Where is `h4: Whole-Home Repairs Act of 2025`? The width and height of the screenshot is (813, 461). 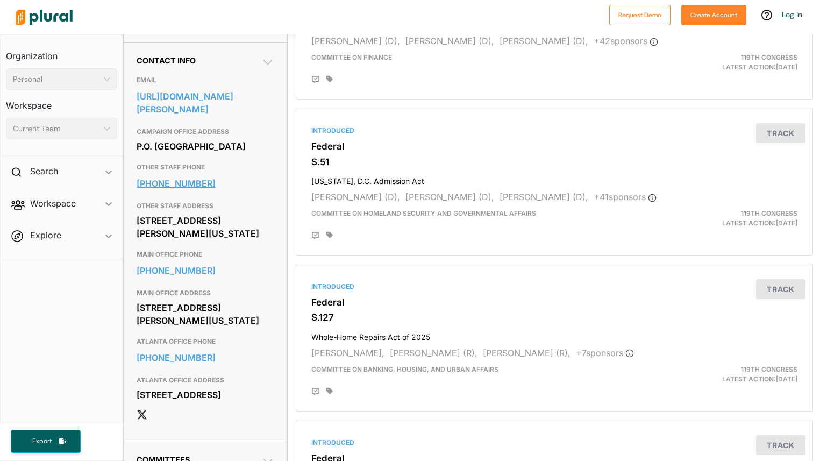
h4: Whole-Home Repairs Act of 2025 is located at coordinates (555, 335).